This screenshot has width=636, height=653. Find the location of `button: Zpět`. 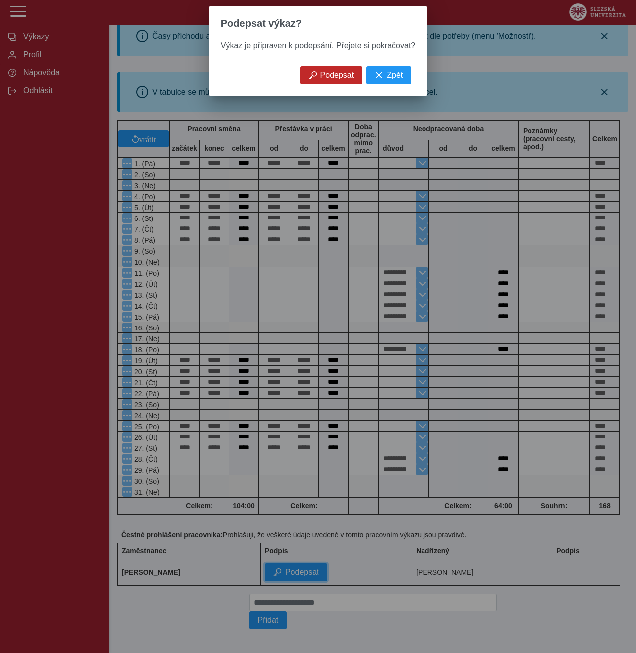

button: Zpět is located at coordinates (389, 75).